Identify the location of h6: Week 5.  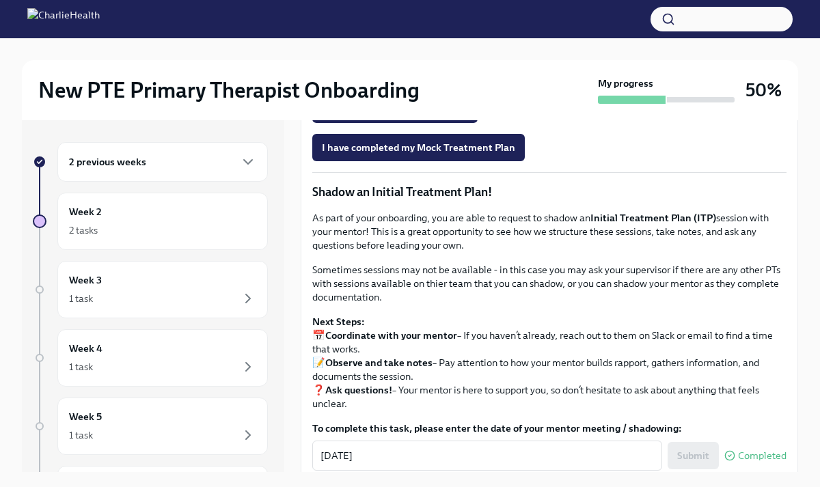
(85, 417).